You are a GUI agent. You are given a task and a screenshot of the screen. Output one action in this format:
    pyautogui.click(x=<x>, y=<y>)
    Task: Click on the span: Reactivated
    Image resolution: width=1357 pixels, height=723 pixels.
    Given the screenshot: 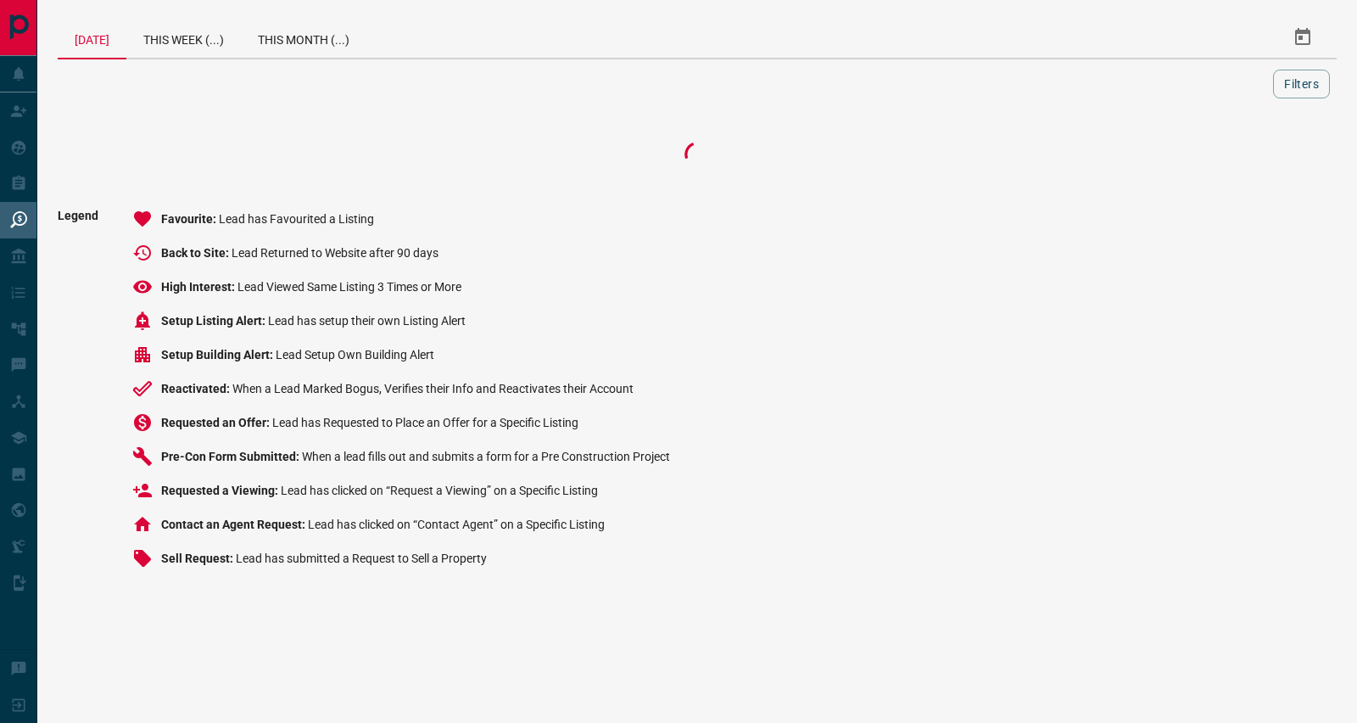 What is the action you would take?
    pyautogui.click(x=197, y=389)
    